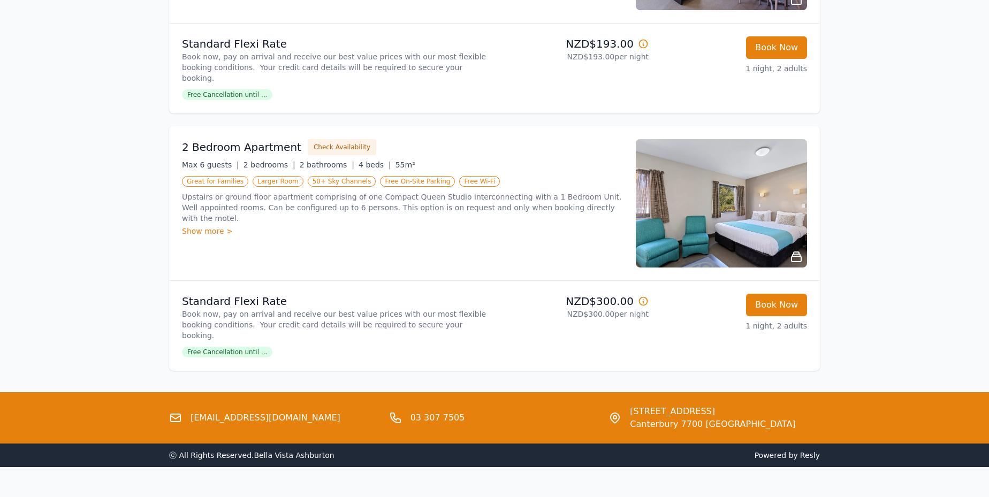 The width and height of the screenshot is (989, 497). Describe the element at coordinates (574, 314) in the screenshot. I see `p: NZD$300.00 per night` at that location.